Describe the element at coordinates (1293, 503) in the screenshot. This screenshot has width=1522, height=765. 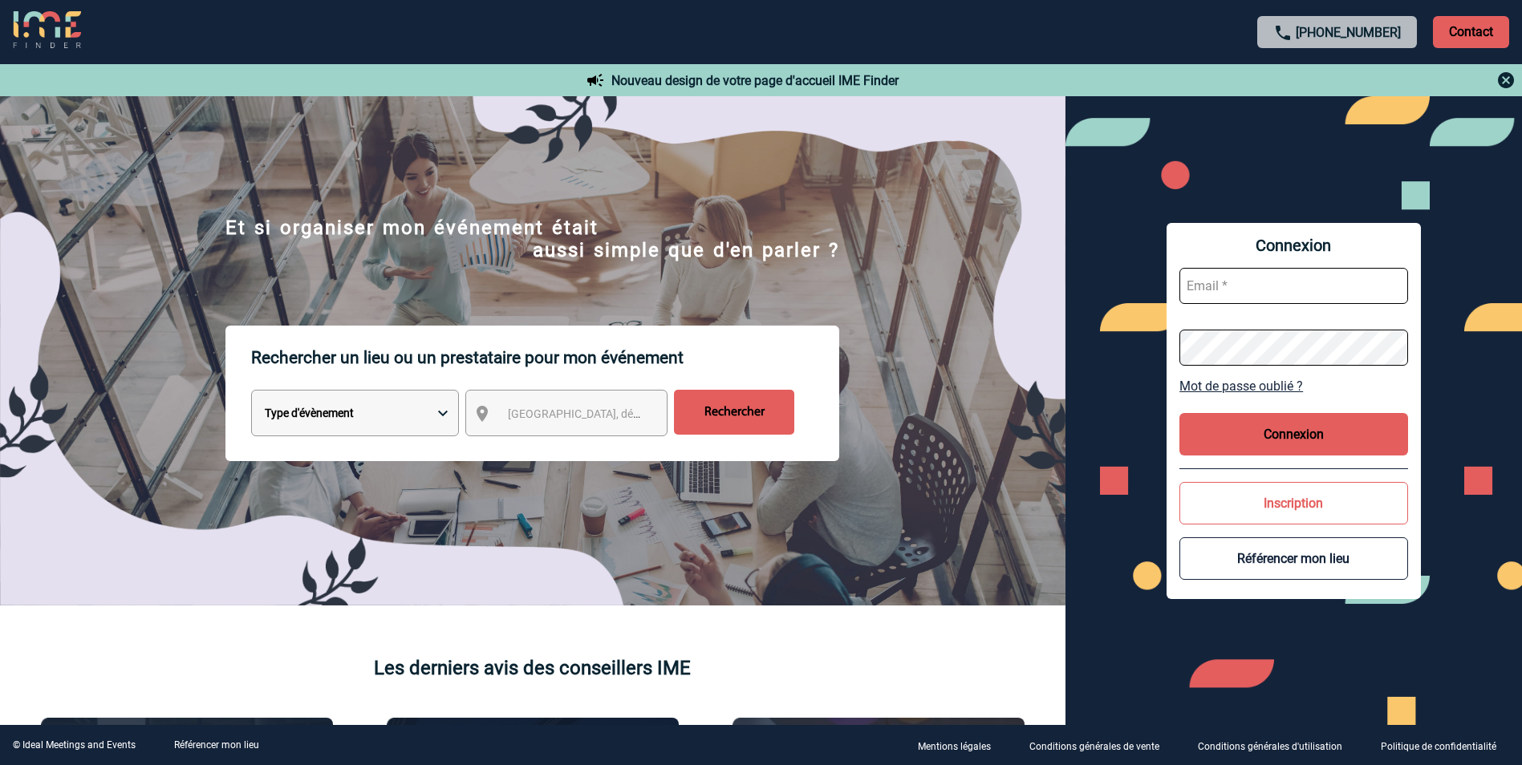
I see `button: Inscription` at that location.